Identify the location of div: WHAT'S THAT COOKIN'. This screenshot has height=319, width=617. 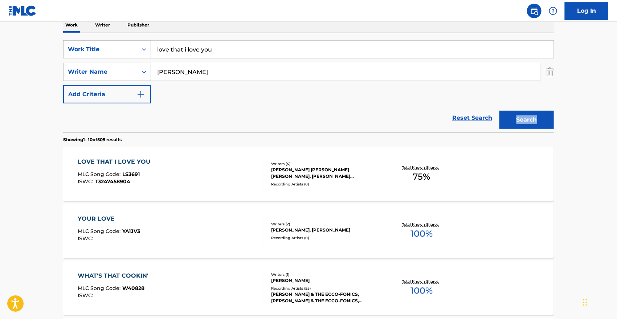
(115, 276).